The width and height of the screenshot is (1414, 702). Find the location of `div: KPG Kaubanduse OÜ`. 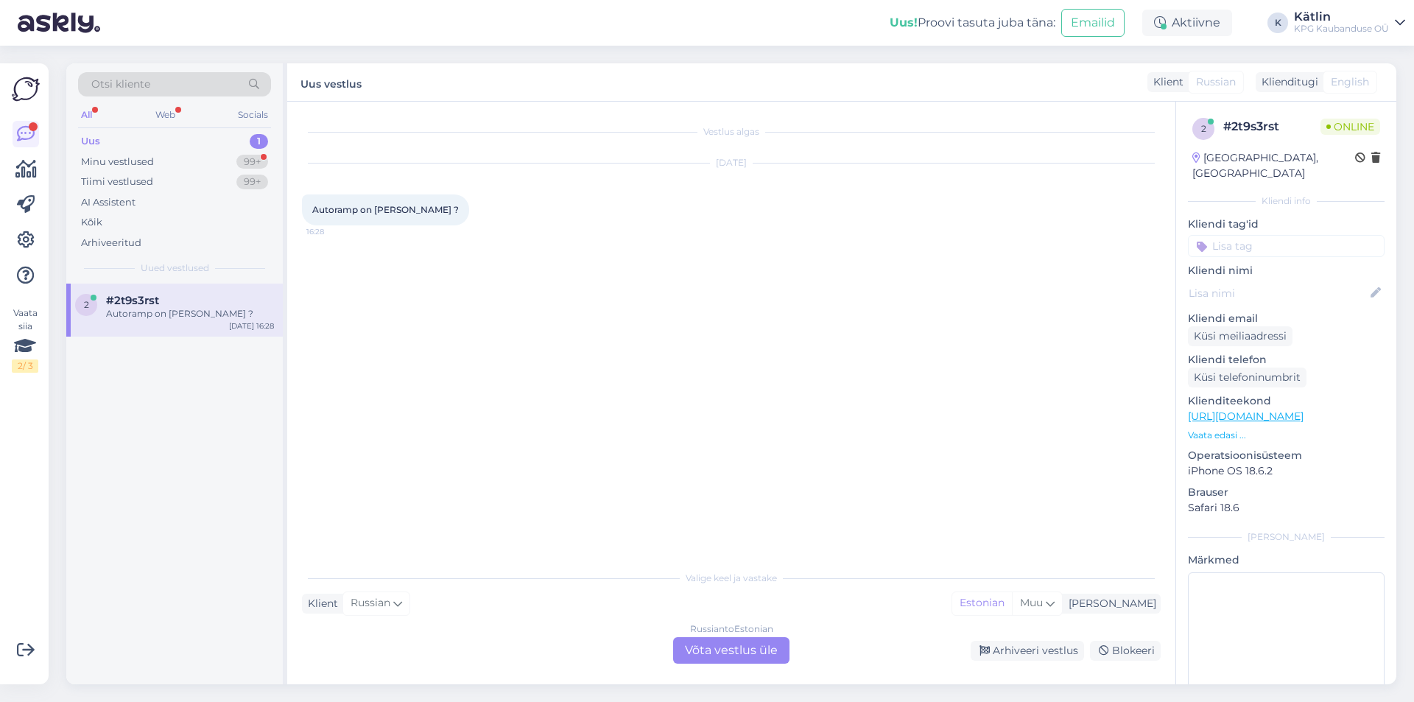

div: KPG Kaubanduse OÜ is located at coordinates (1341, 29).